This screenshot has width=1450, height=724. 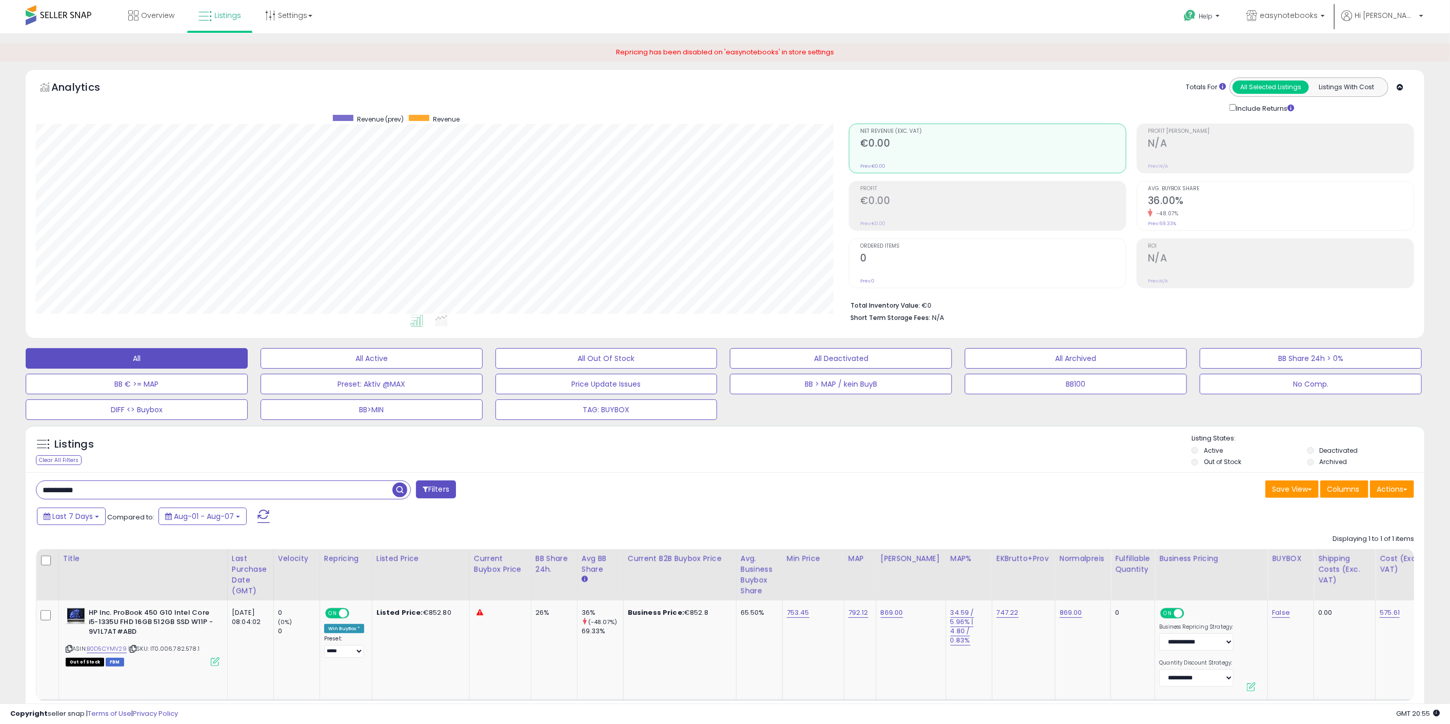 What do you see at coordinates (1311, 384) in the screenshot?
I see `button: No Comp.` at bounding box center [1311, 384].